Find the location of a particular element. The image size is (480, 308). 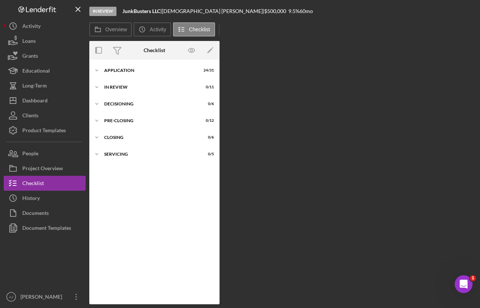

div: Pre-Closing is located at coordinates (150, 121).